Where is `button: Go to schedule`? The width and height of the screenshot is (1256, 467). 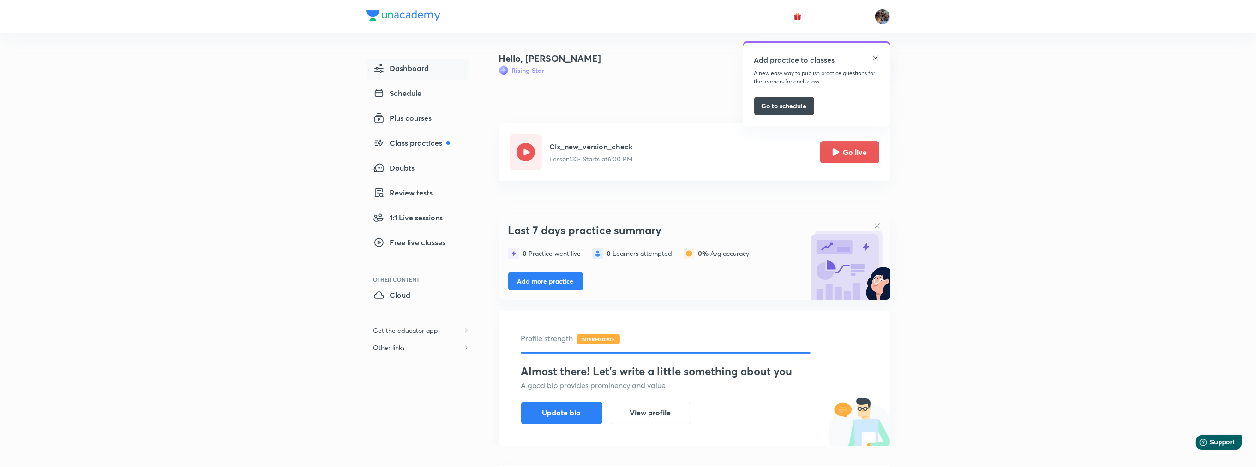
button: Go to schedule is located at coordinates (784, 106).